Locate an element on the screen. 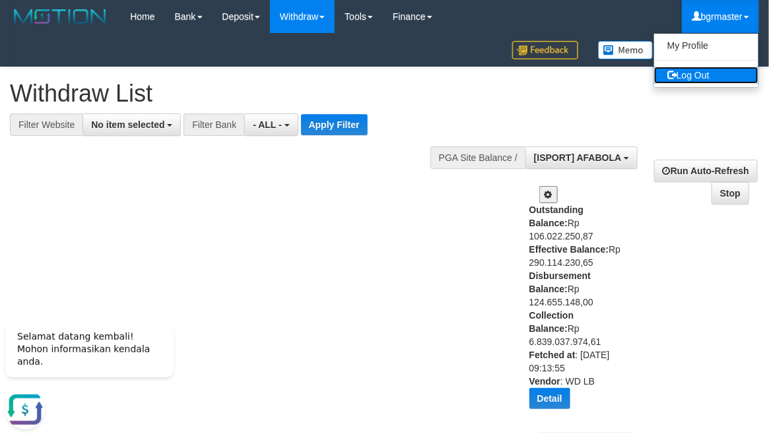  span: Selamat datang kembali! Mohon informasikan kendala anda. is located at coordinates (83, 38).